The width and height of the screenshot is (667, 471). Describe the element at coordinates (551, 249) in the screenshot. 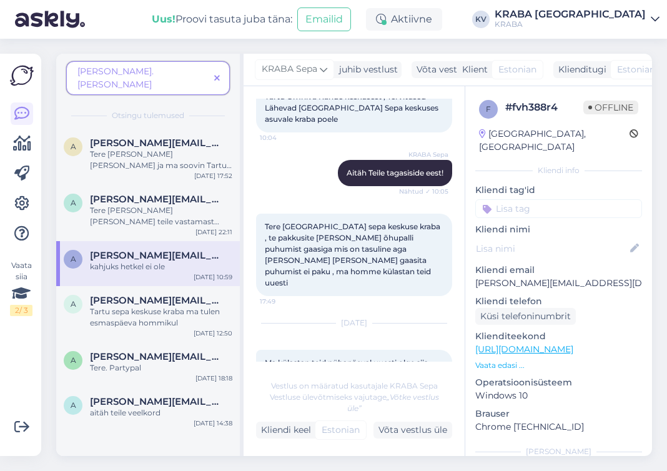

I see `input: Lisa nimi` at that location.